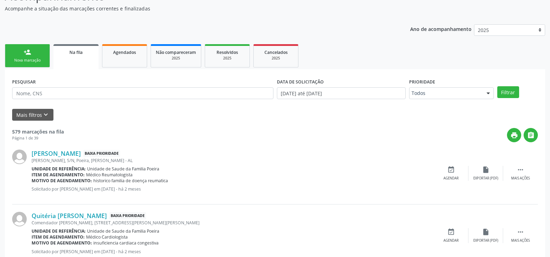 Image resolution: width=550 pixels, height=257 pixels. Describe the element at coordinates (508, 92) in the screenshot. I see `button: Filtrar` at that location.